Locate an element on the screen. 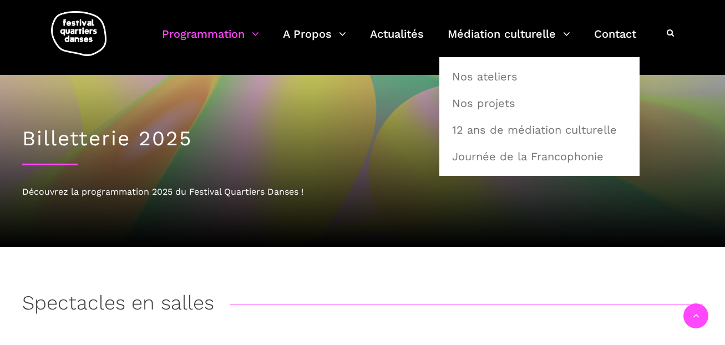 This screenshot has width=725, height=345. h3: Spectacles en salles is located at coordinates (118, 305).